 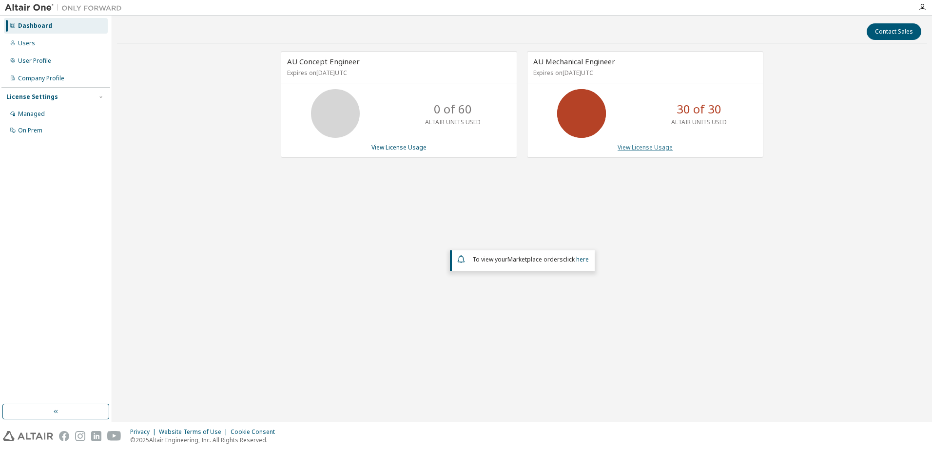 What do you see at coordinates (80, 436) in the screenshot?
I see `img: instagram.svg` at bounding box center [80, 436].